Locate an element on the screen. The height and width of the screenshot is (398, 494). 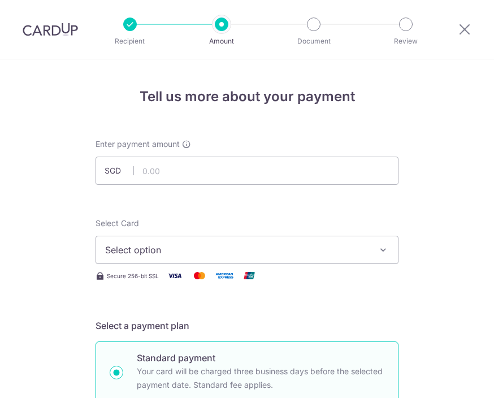
span: Select option is located at coordinates (237, 250).